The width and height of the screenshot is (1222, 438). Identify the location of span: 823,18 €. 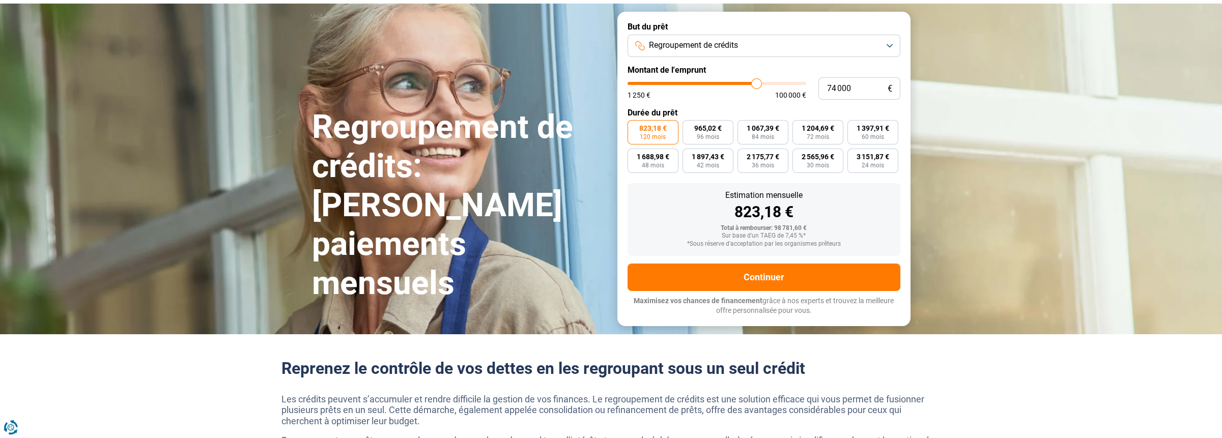
(653, 128).